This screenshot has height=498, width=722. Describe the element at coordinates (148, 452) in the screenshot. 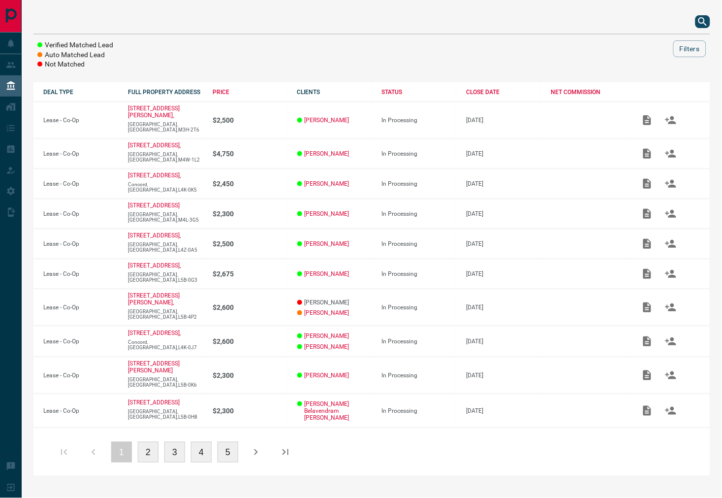

I see `button: 2` at that location.